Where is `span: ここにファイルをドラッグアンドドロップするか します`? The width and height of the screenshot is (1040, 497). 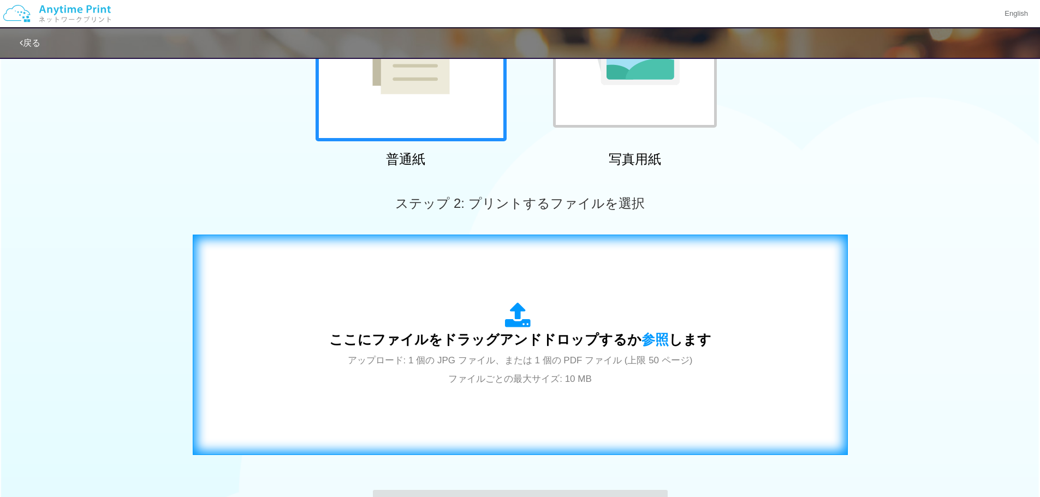 span: ここにファイルをドラッグアンドドロップするか します is located at coordinates (520, 339).